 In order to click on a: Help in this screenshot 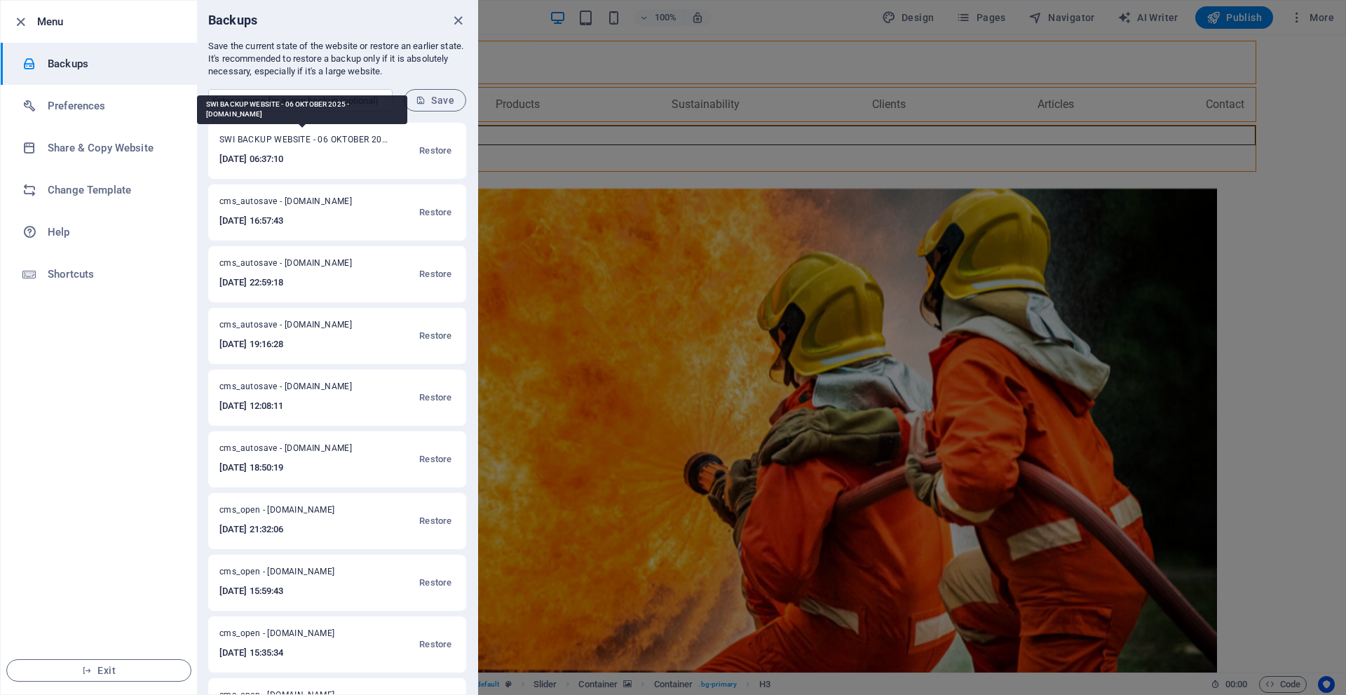, I will do `click(99, 232)`.